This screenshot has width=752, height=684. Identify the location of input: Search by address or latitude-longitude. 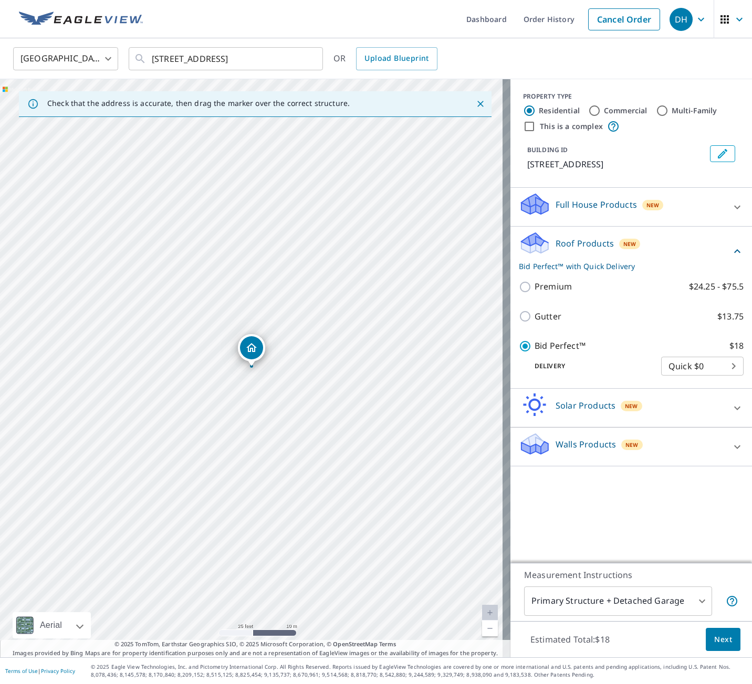
(226, 59).